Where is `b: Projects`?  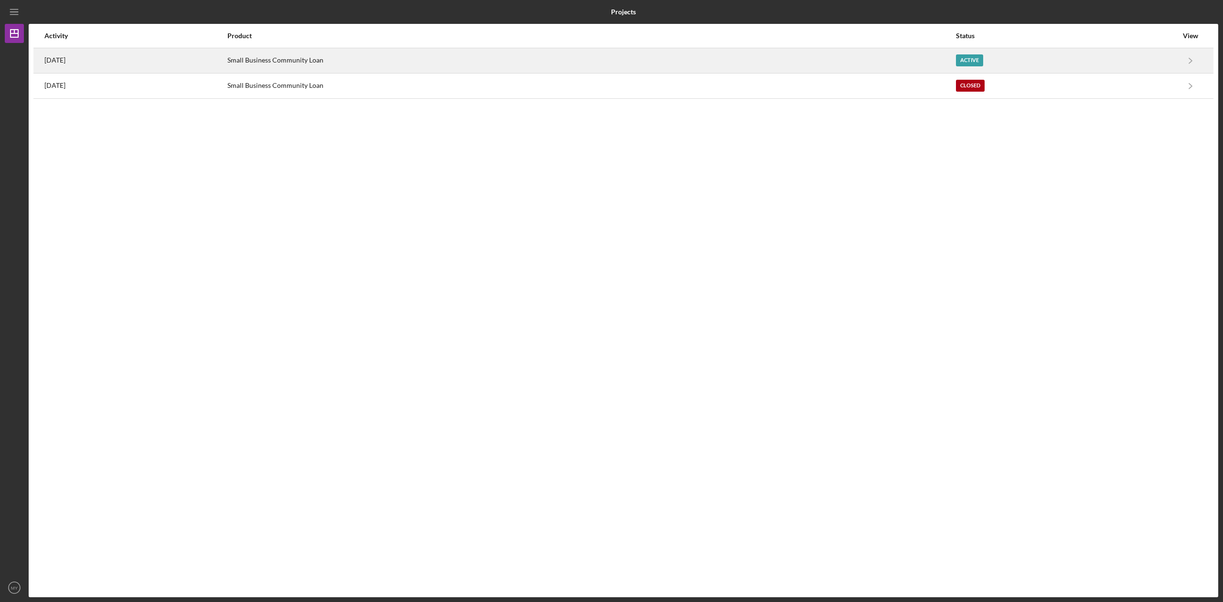
b: Projects is located at coordinates (623, 12).